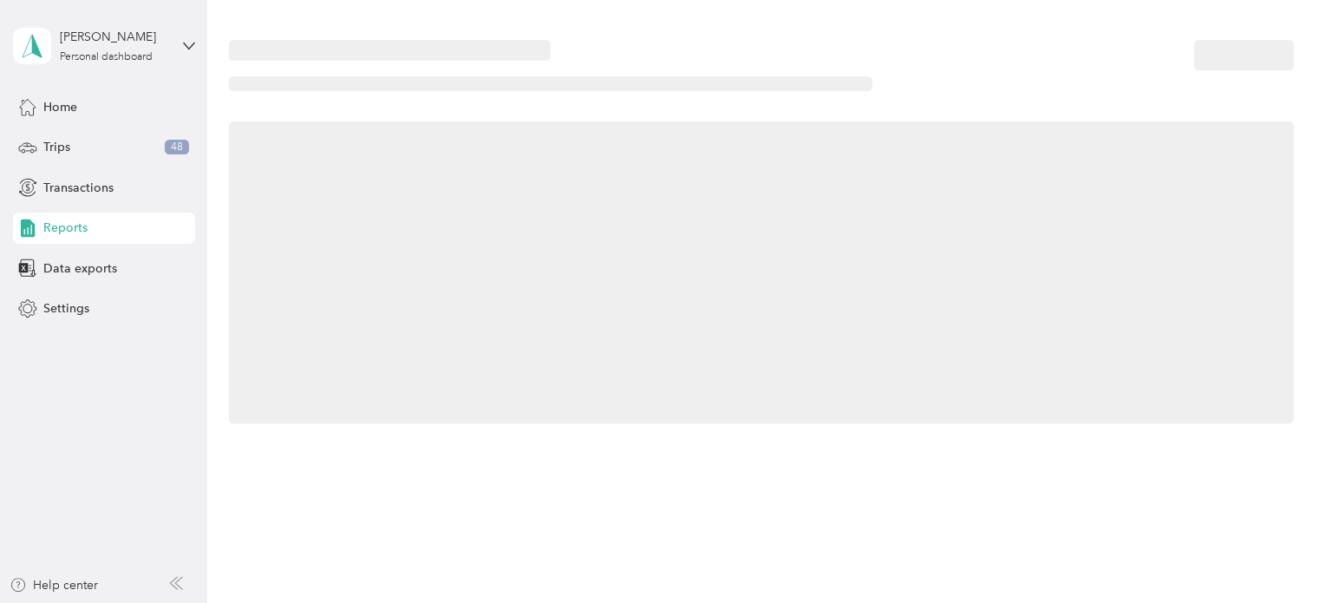 This screenshot has width=1323, height=603. What do you see at coordinates (56, 147) in the screenshot?
I see `span: Trips` at bounding box center [56, 147].